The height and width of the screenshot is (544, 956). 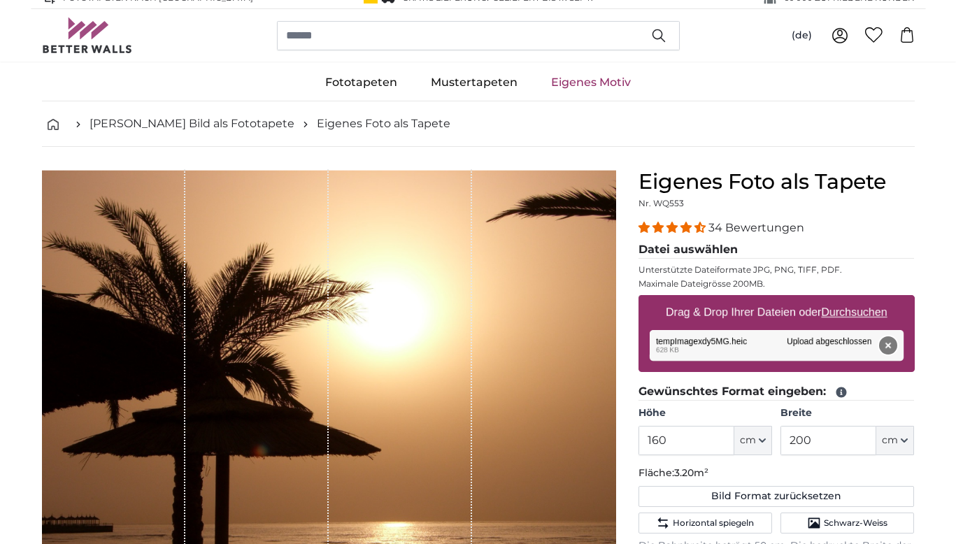 I want to click on span: Nr. WQ553, so click(x=661, y=203).